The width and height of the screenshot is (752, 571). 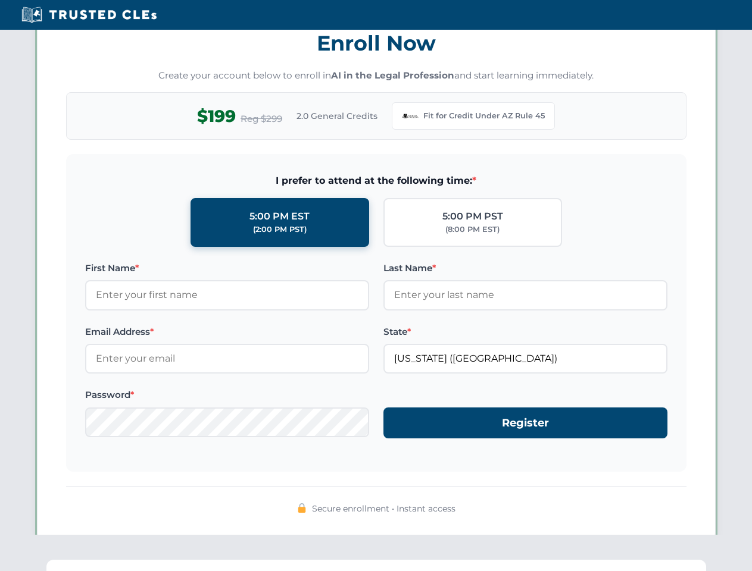 I want to click on label: Last Name, so click(x=525, y=268).